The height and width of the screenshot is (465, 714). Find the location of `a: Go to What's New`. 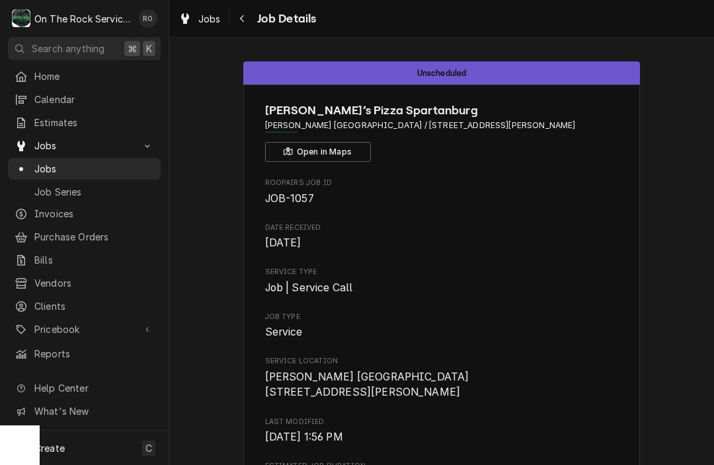

a: Go to What's New is located at coordinates (84, 411).